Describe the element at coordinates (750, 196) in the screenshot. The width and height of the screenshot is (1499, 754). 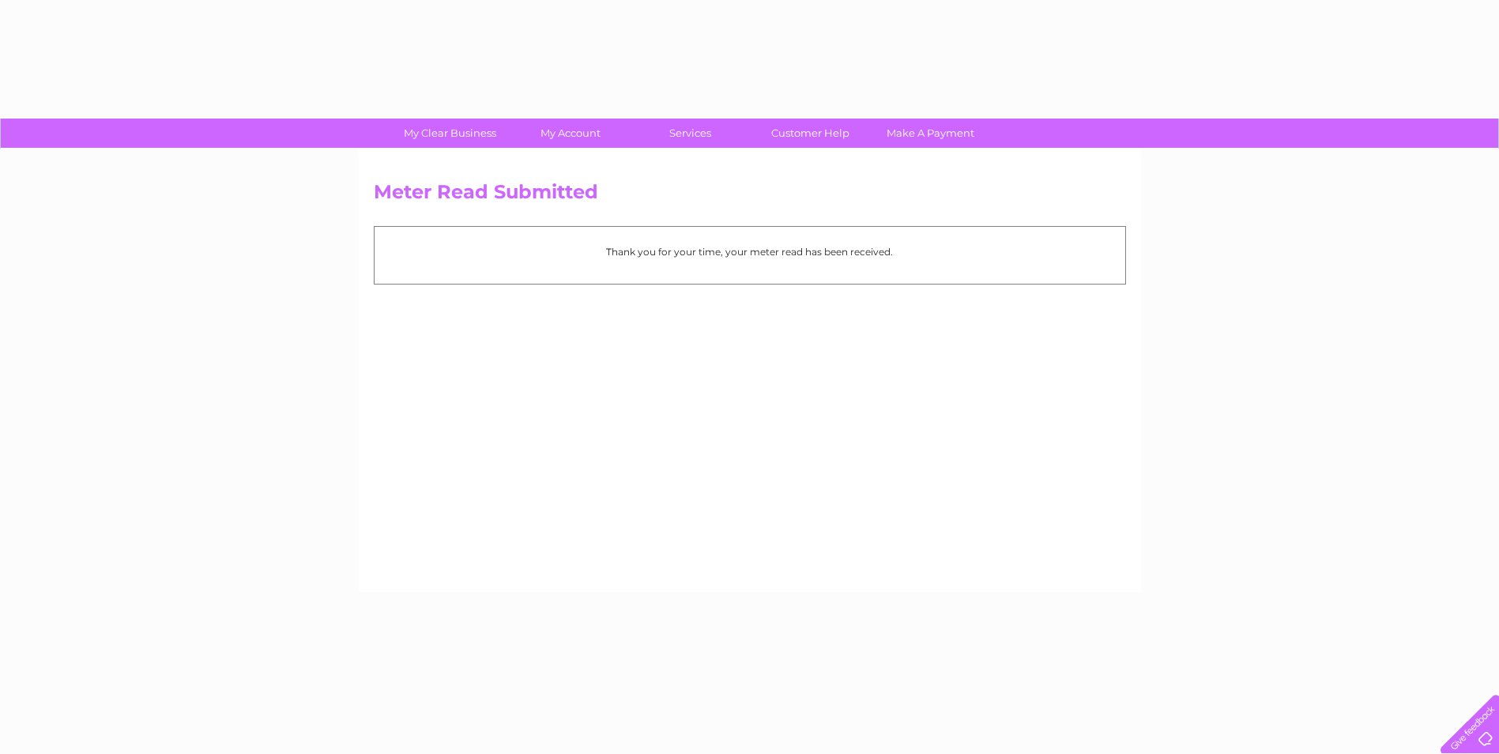
I see `h2: Meter Read Submitted` at that location.